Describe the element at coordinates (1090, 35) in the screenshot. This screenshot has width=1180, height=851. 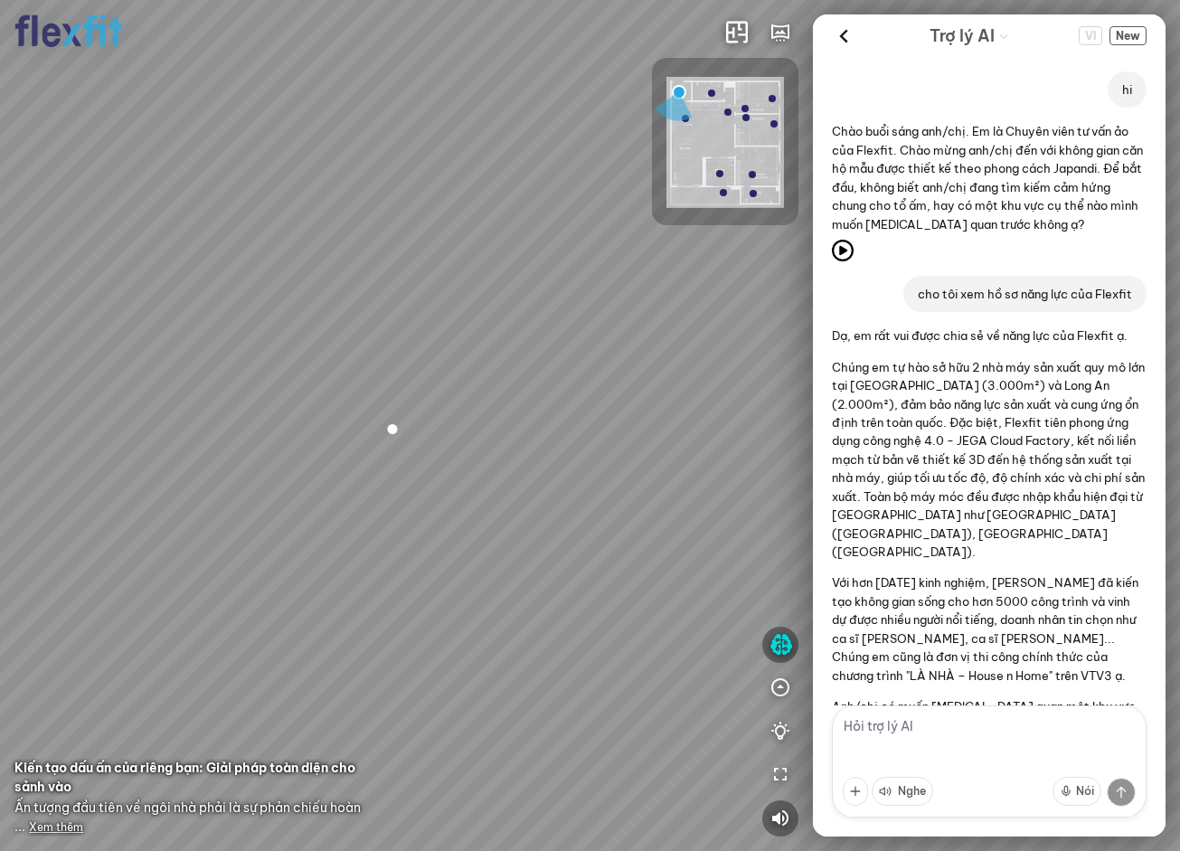
I see `button: Change language` at that location.